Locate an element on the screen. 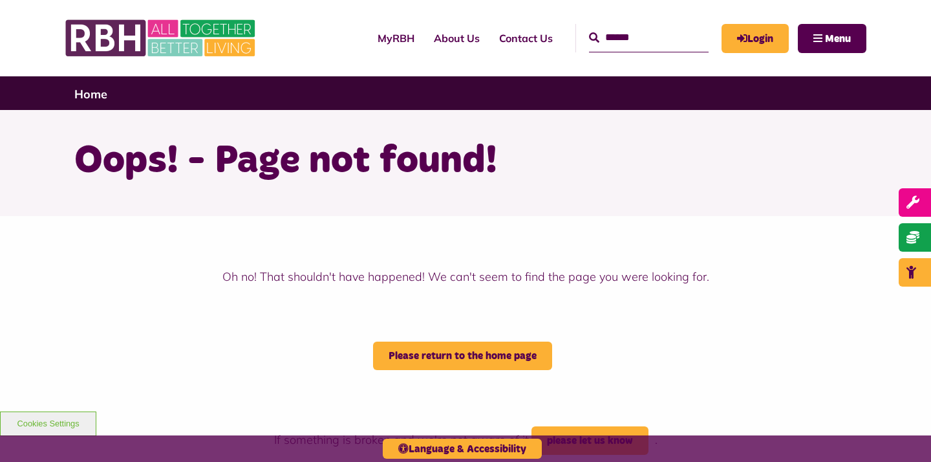  span: If something is broken and we're not aware of it, . is located at coordinates (466, 439).